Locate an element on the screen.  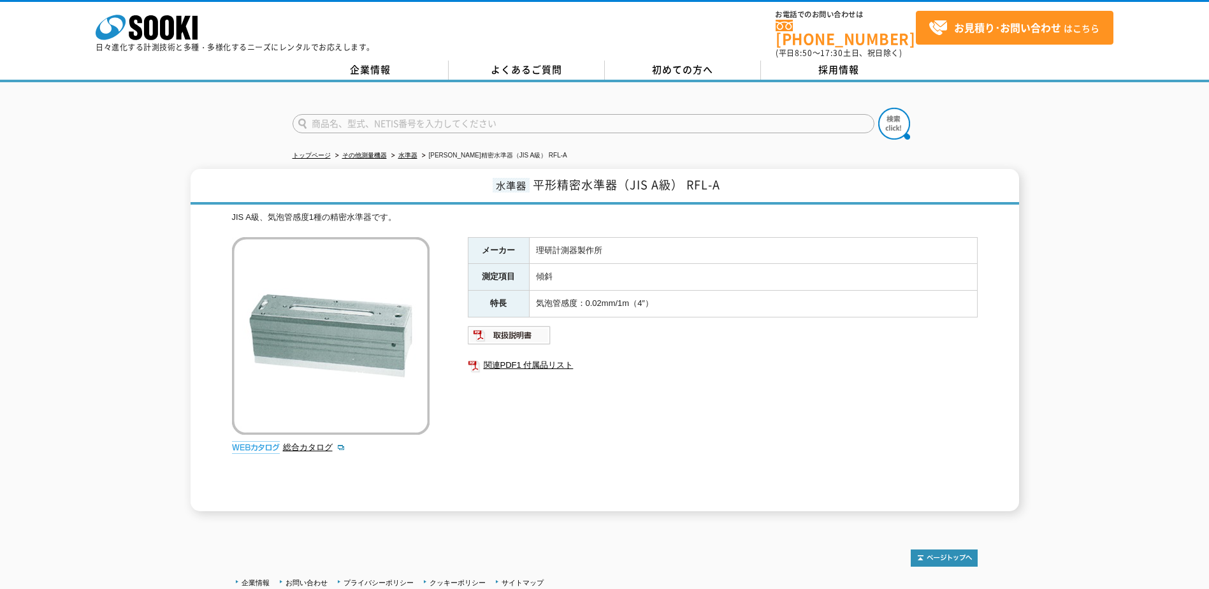
span: お電話でのお問い合わせは is located at coordinates (846, 15).